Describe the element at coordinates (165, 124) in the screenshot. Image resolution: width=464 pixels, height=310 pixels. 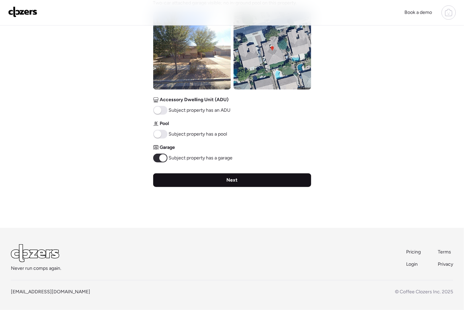
I see `span: Pool` at that location.